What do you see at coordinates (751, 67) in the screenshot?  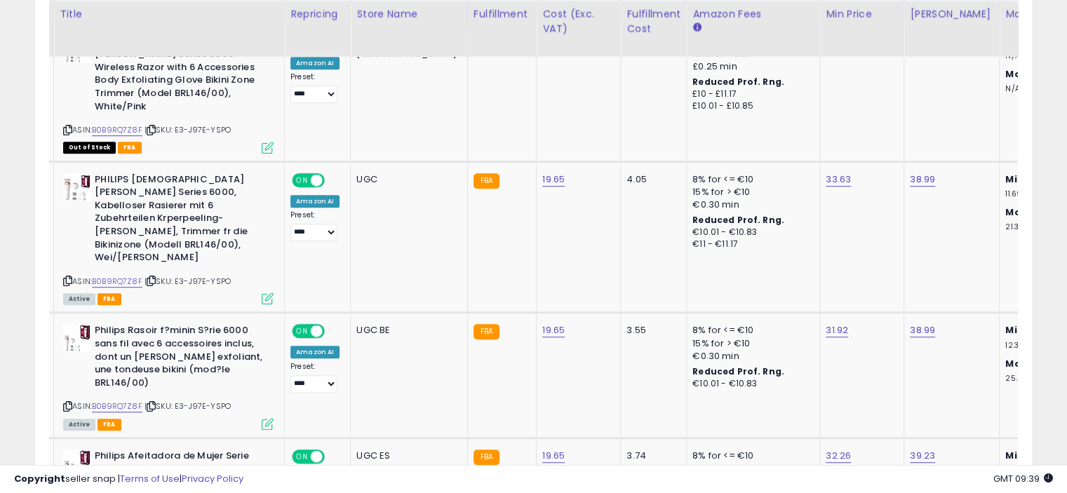 I see `div: £0.25 min` at bounding box center [751, 67].